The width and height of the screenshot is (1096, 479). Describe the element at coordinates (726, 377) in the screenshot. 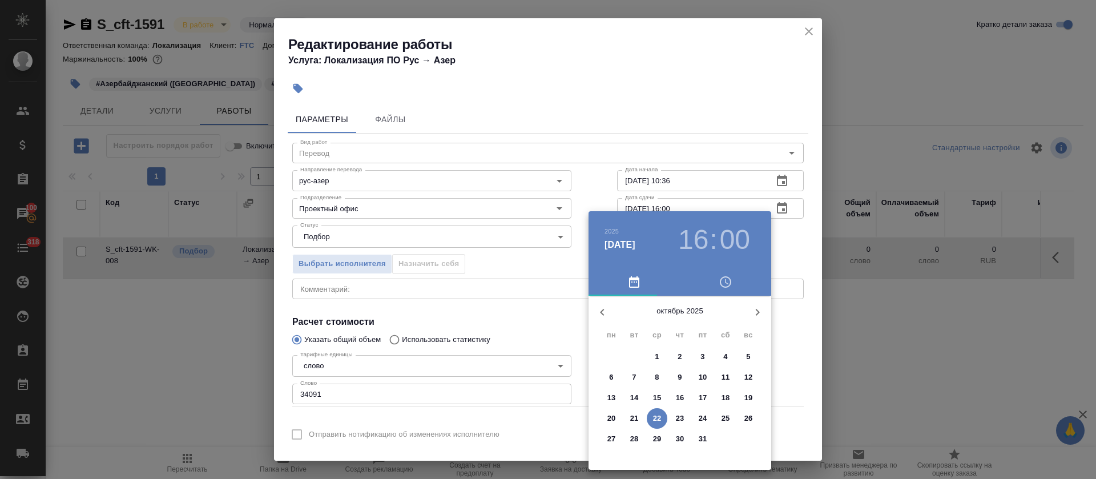

I see `button: 11` at that location.